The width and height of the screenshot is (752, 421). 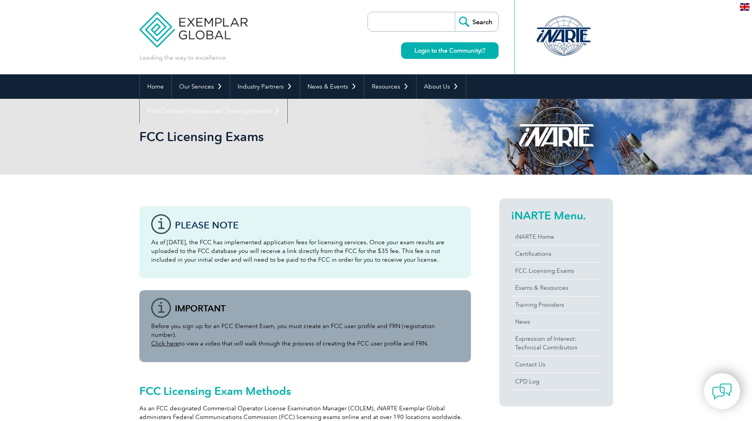 I want to click on a: CPD Log, so click(x=556, y=381).